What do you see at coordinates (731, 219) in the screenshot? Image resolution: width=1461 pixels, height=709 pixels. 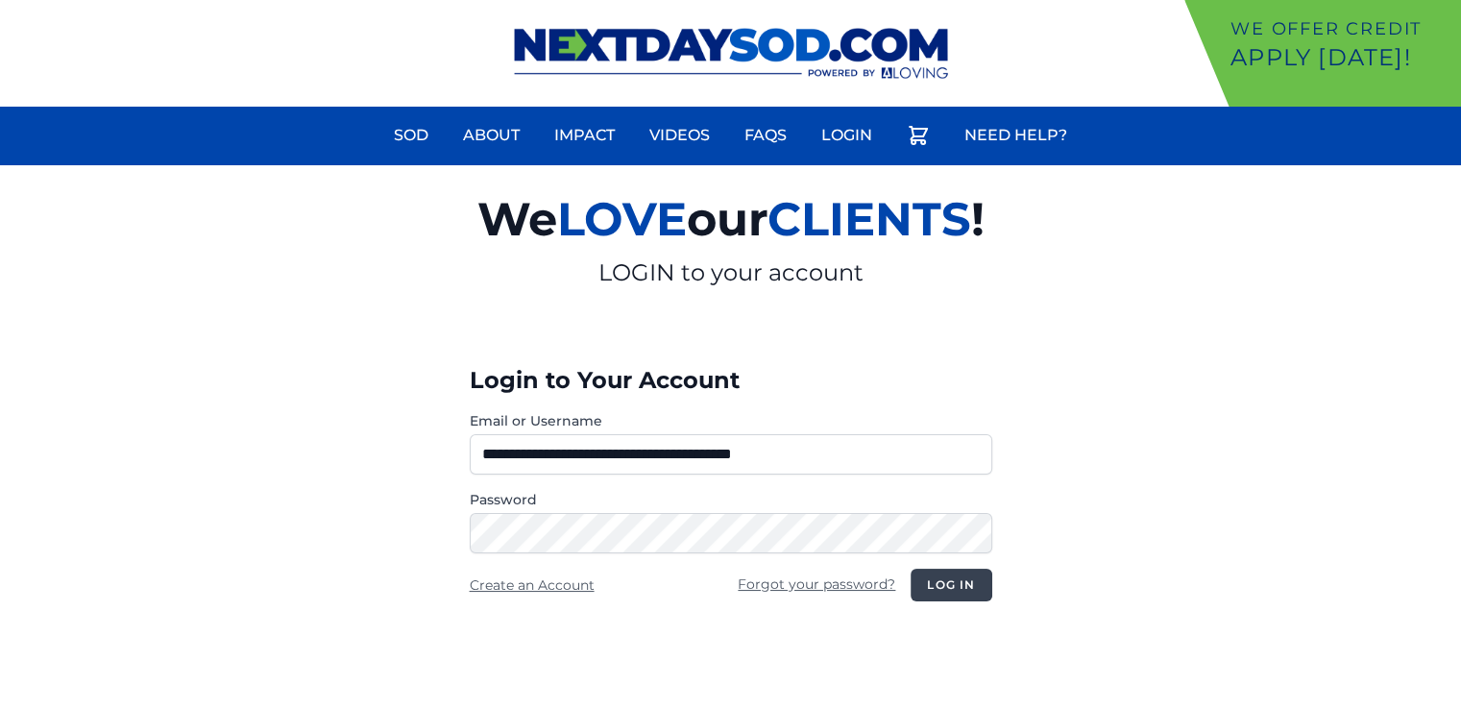 I see `h2: We our !` at bounding box center [731, 219].